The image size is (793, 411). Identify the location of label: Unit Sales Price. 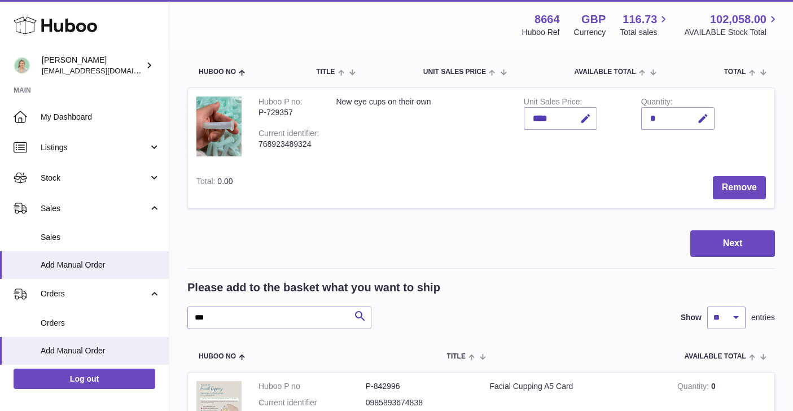
(552, 103).